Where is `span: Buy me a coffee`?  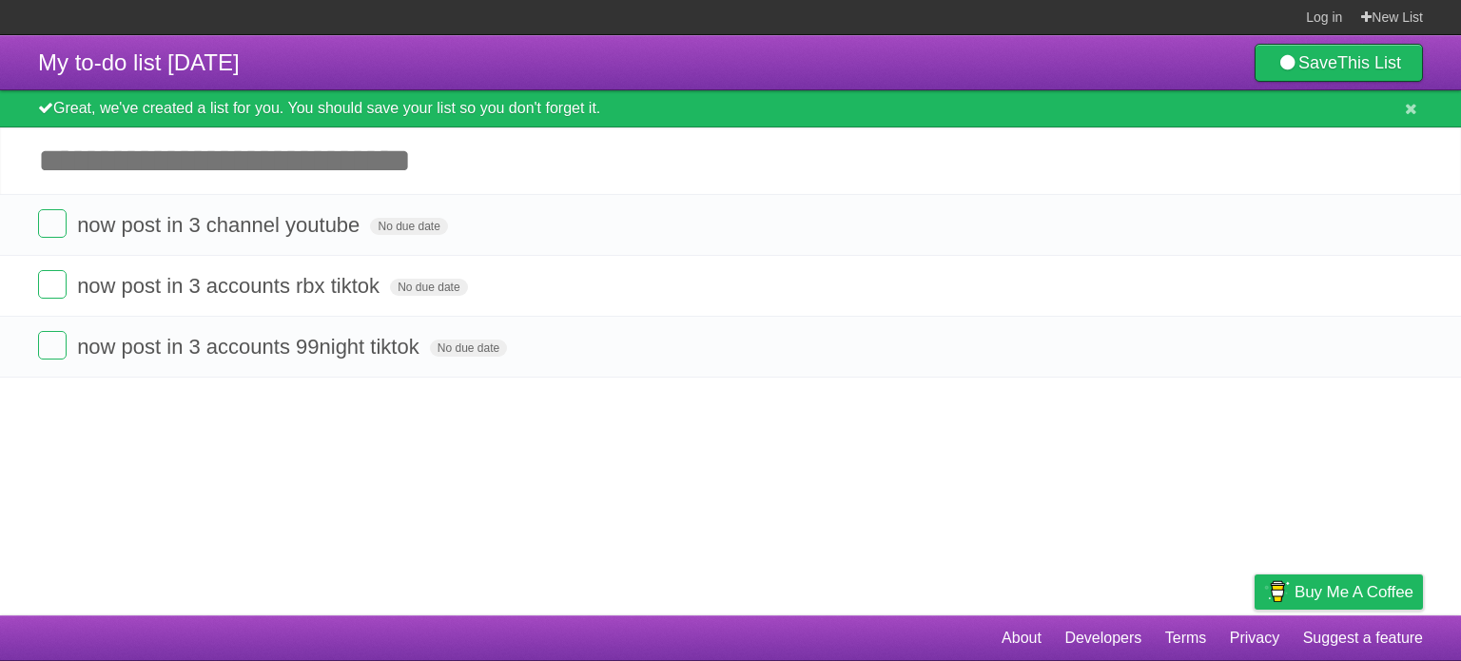 span: Buy me a coffee is located at coordinates (1353, 592).